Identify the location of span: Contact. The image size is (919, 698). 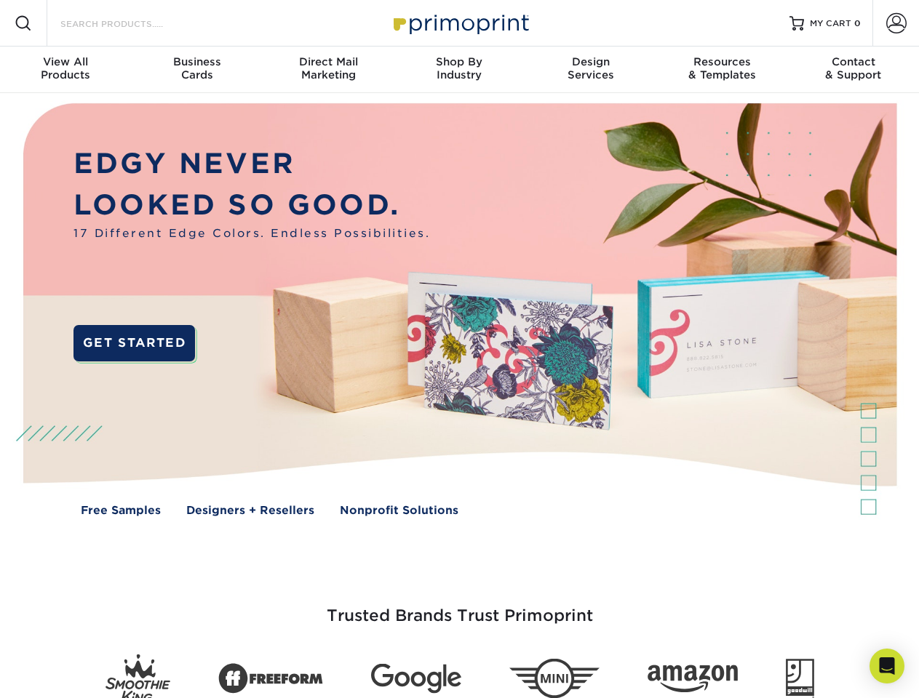
(853, 62).